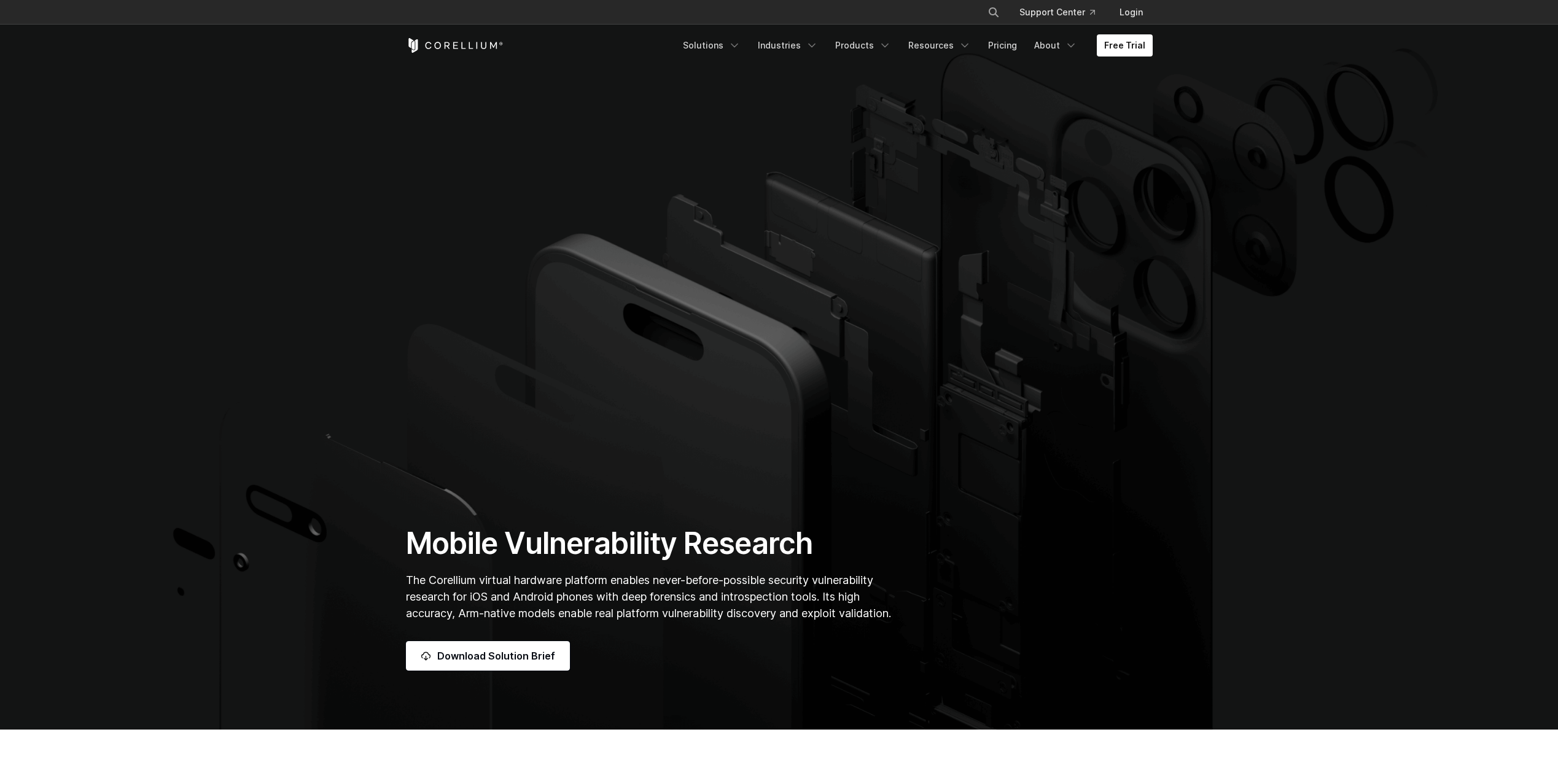 This screenshot has width=1558, height=767. Describe the element at coordinates (1124, 45) in the screenshot. I see `a: Free Trial` at that location.